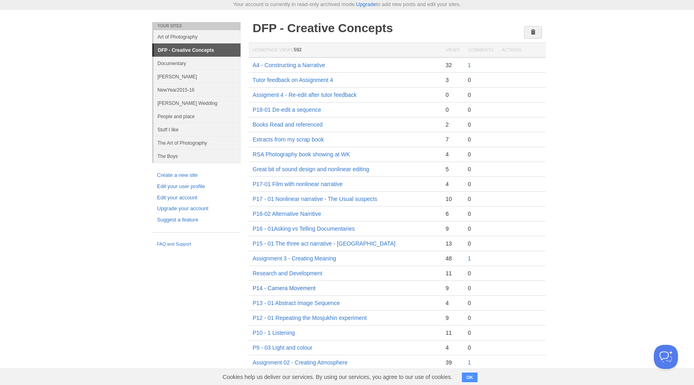  Describe the element at coordinates (293, 80) in the screenshot. I see `a: Tutor feedback on Assignment 4` at that location.